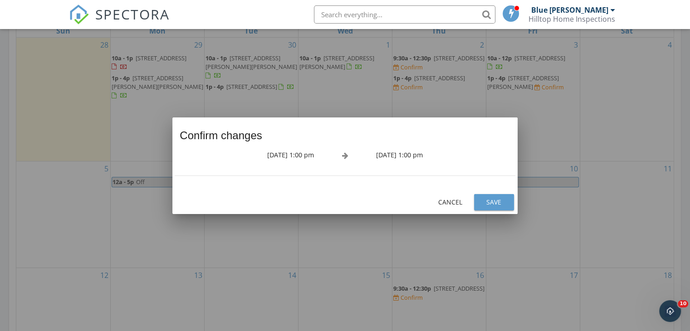 The image size is (690, 331). Describe the element at coordinates (571, 19) in the screenshot. I see `div: Hilltop Home Inspections` at that location.